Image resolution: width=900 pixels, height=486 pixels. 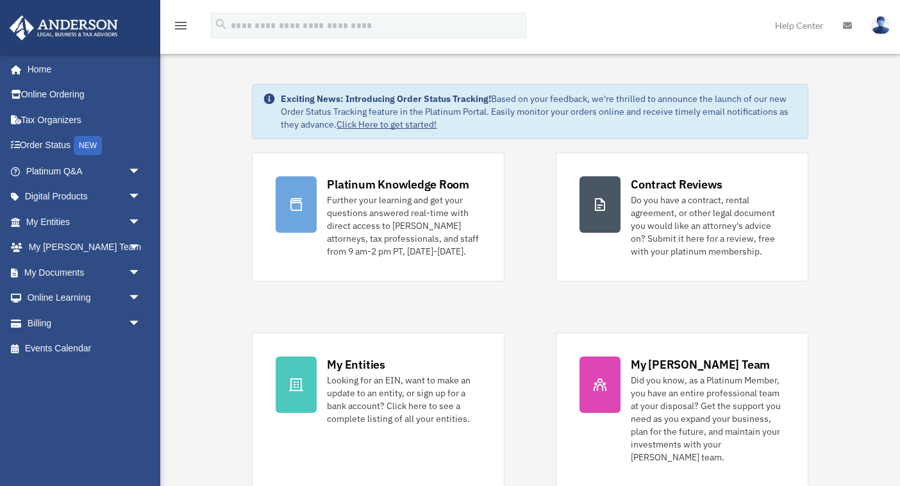 I want to click on a: Click Here to get started!, so click(x=387, y=124).